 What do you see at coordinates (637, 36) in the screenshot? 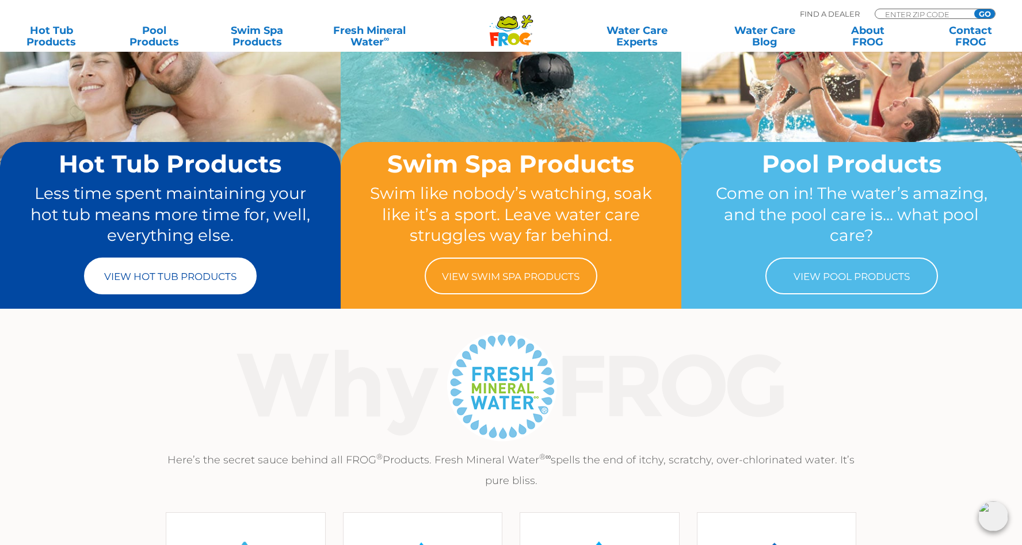
I see `a: Water CareExperts` at bounding box center [637, 36].